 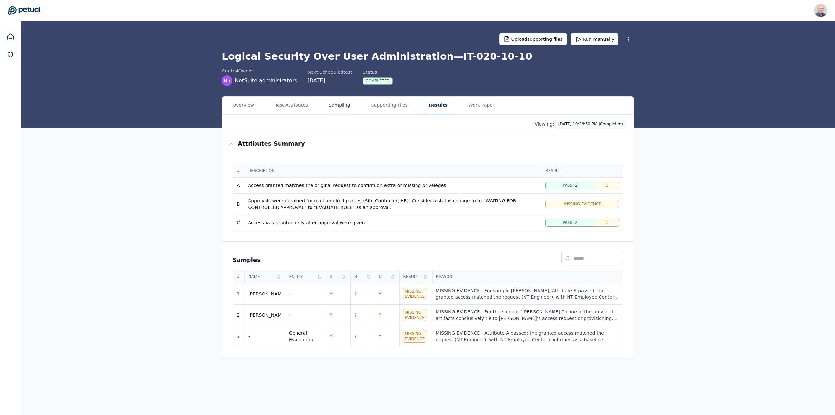 I want to click on span: A, so click(x=335, y=276).